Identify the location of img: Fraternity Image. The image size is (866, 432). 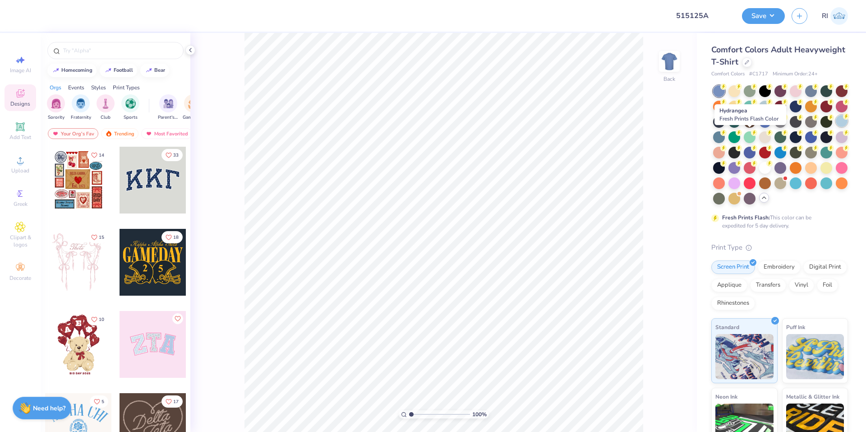
(81, 103).